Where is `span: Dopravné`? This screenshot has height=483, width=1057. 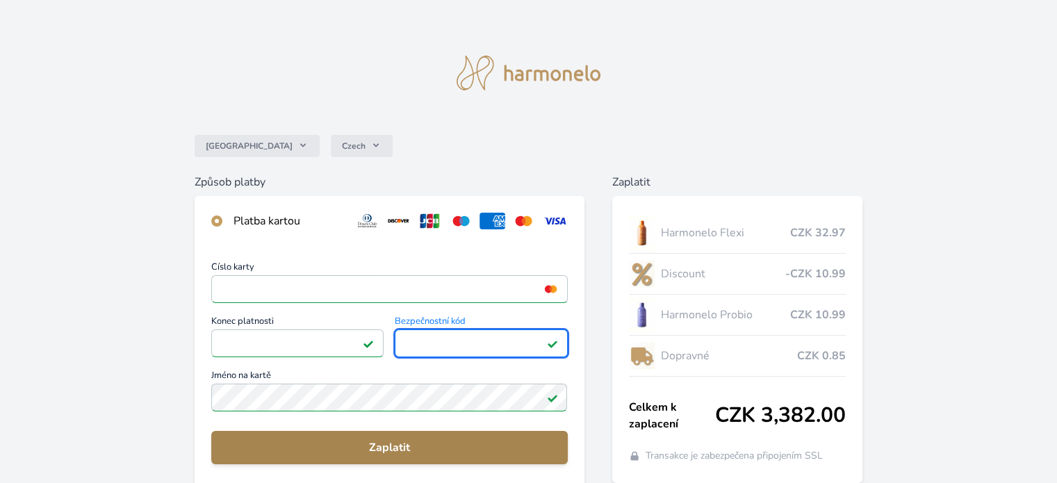
span: Dopravné is located at coordinates (728, 356).